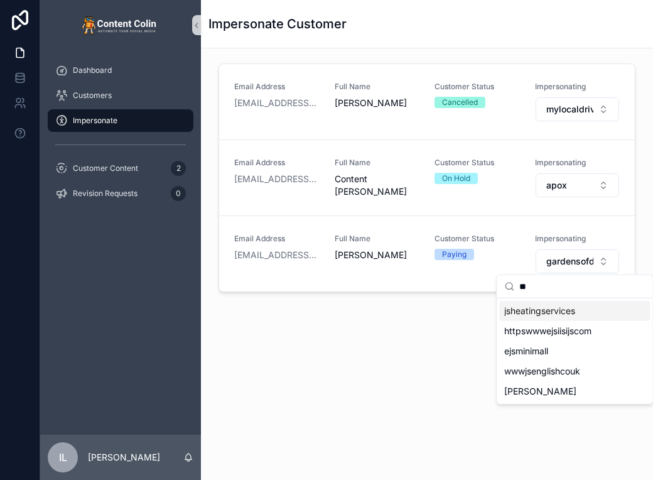 This screenshot has width=653, height=480. What do you see at coordinates (178, 194) in the screenshot?
I see `div: 0` at bounding box center [178, 194].